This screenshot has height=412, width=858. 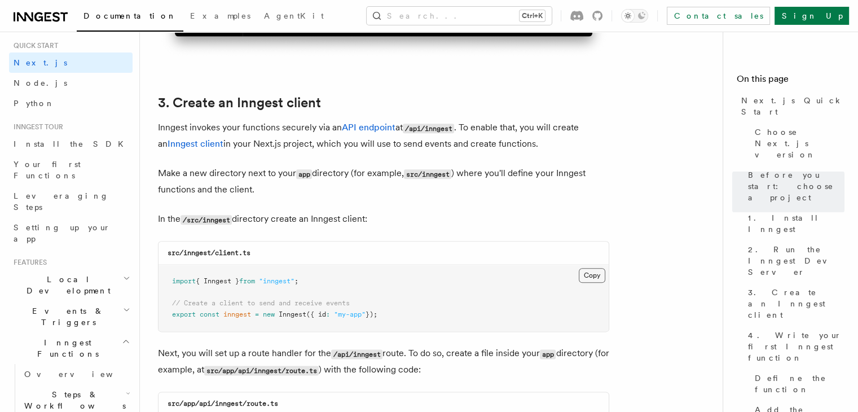 What do you see at coordinates (76, 374) in the screenshot?
I see `a: Overview` at bounding box center [76, 374].